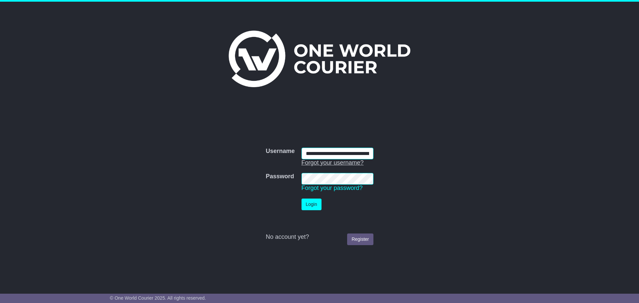 The image size is (639, 303). What do you see at coordinates (332, 163) in the screenshot?
I see `a: Forgot your username?` at bounding box center [332, 163].